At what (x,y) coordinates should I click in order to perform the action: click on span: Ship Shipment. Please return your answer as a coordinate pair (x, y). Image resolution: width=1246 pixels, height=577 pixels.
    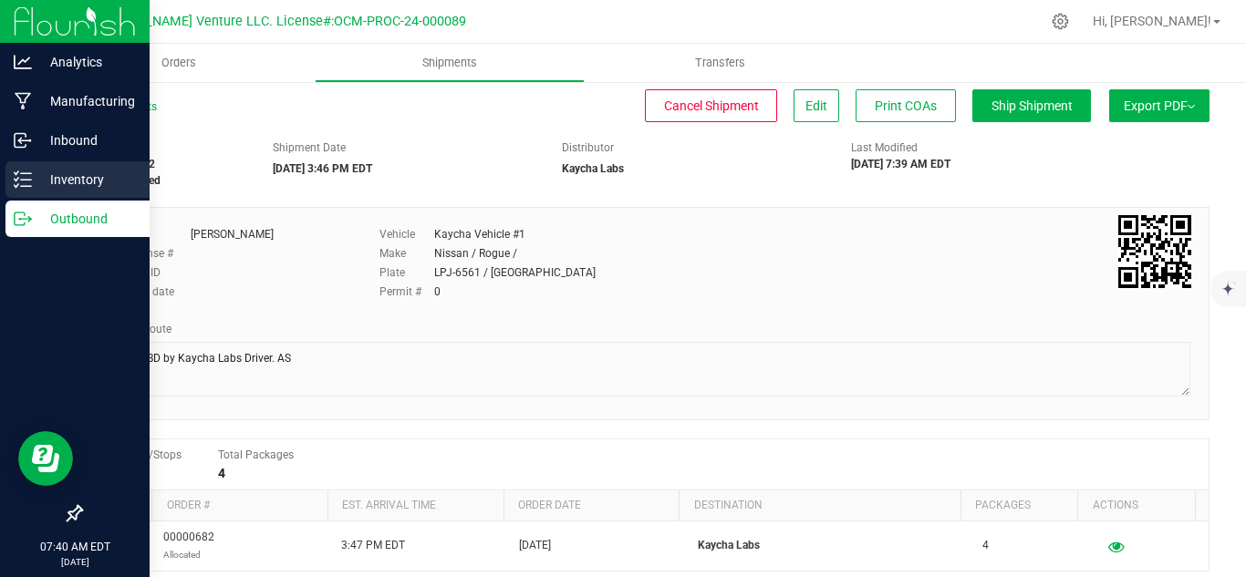
    Looking at the image, I should click on (1032, 106).